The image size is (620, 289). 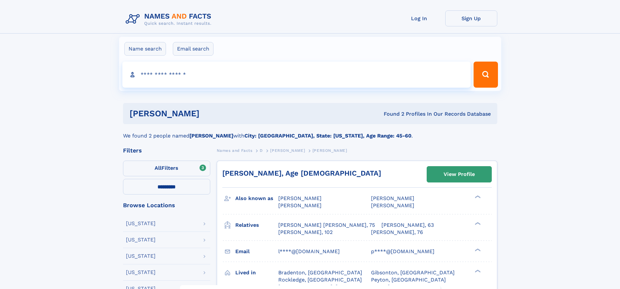 What do you see at coordinates (459, 174) in the screenshot?
I see `a: View Profile` at bounding box center [459, 174].